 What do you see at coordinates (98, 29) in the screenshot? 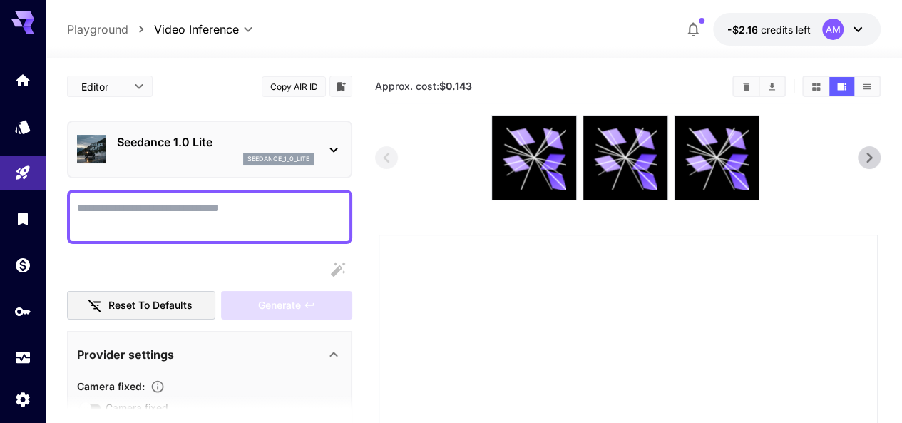
I see `p: Playground` at bounding box center [98, 29].